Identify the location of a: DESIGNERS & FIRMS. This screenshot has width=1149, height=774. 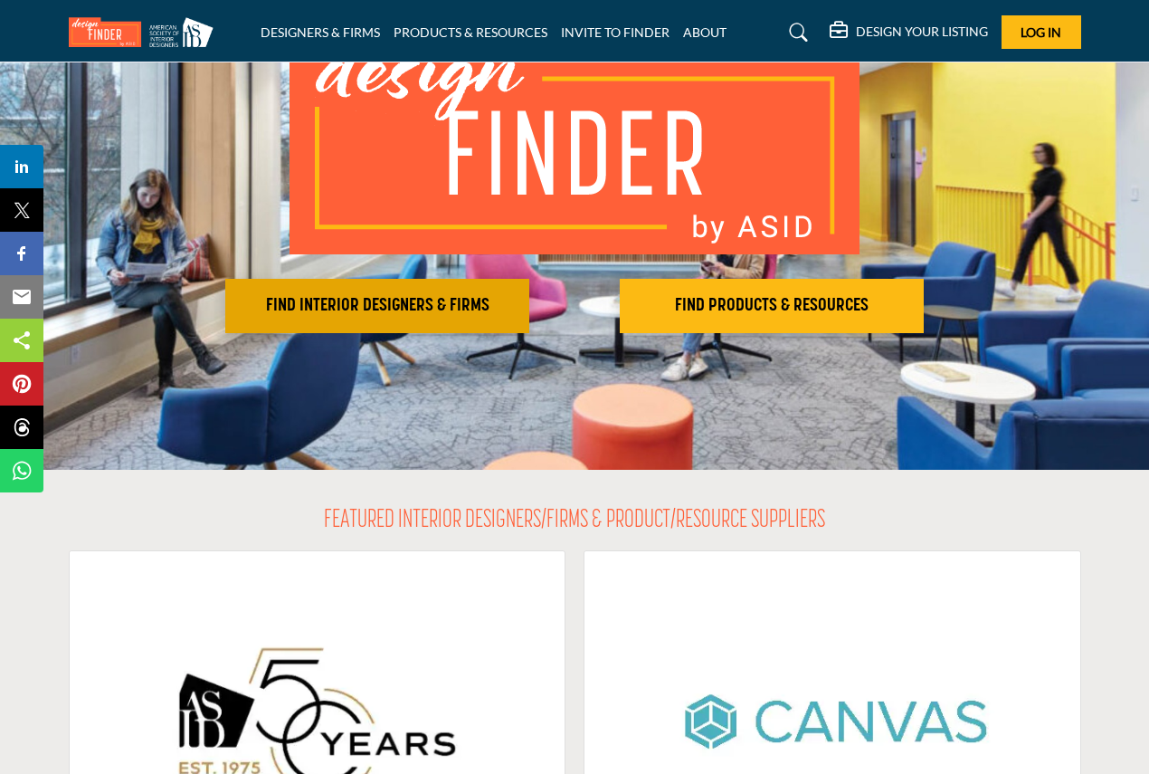
(320, 32).